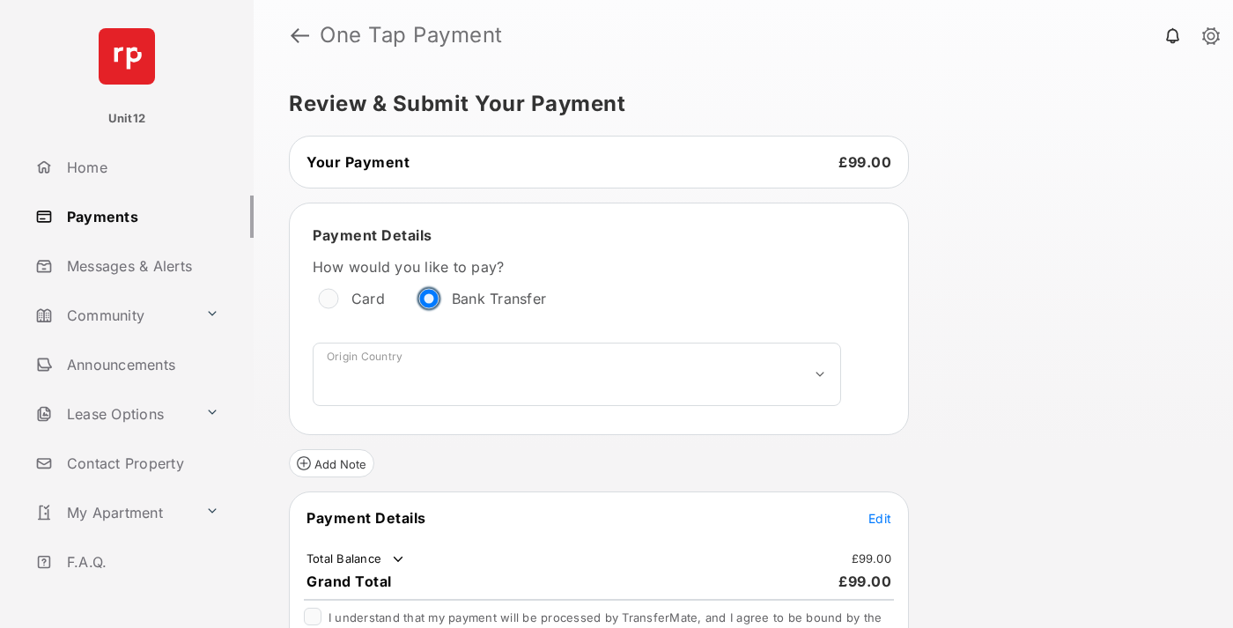 Image resolution: width=1233 pixels, height=628 pixels. I want to click on a: Community, so click(113, 315).